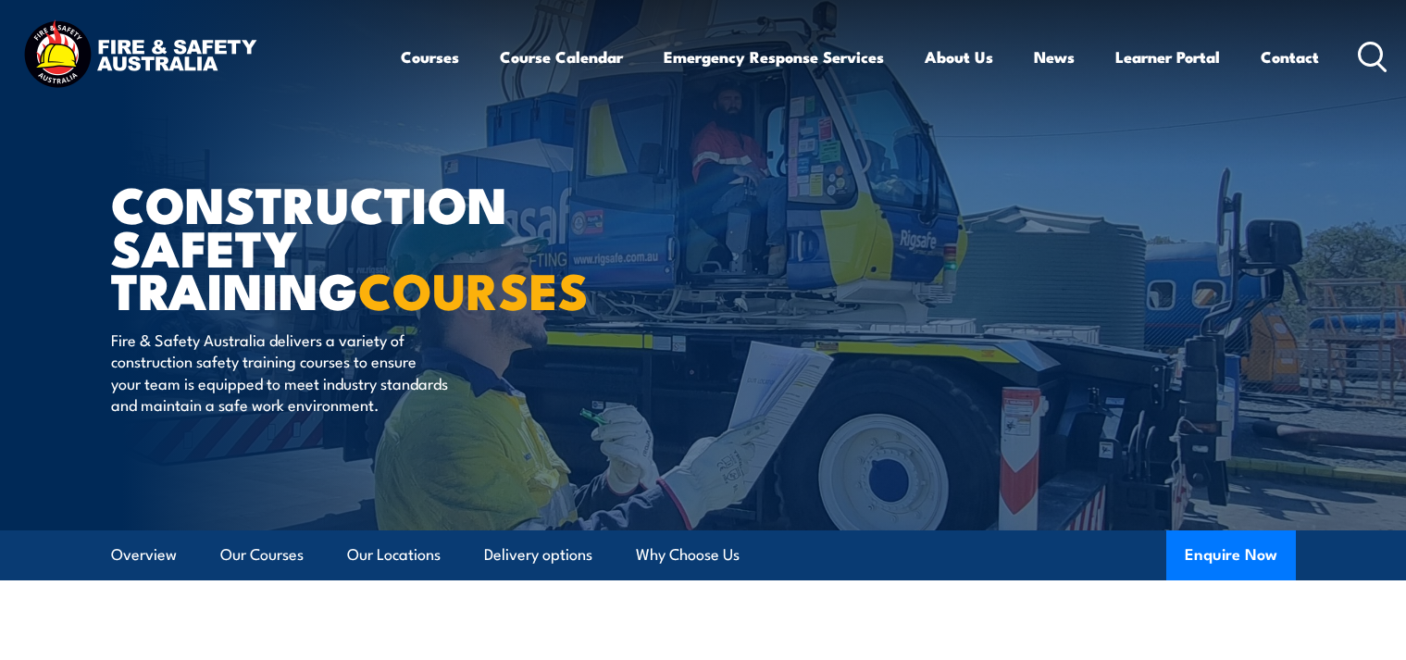  What do you see at coordinates (959, 56) in the screenshot?
I see `a: About Us` at bounding box center [959, 56].